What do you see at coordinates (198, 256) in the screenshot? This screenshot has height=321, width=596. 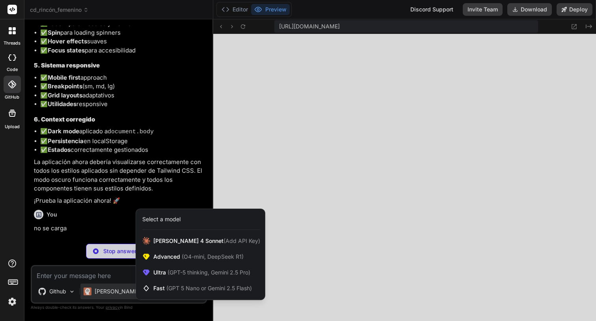 I see `span: Advanced` at bounding box center [198, 256].